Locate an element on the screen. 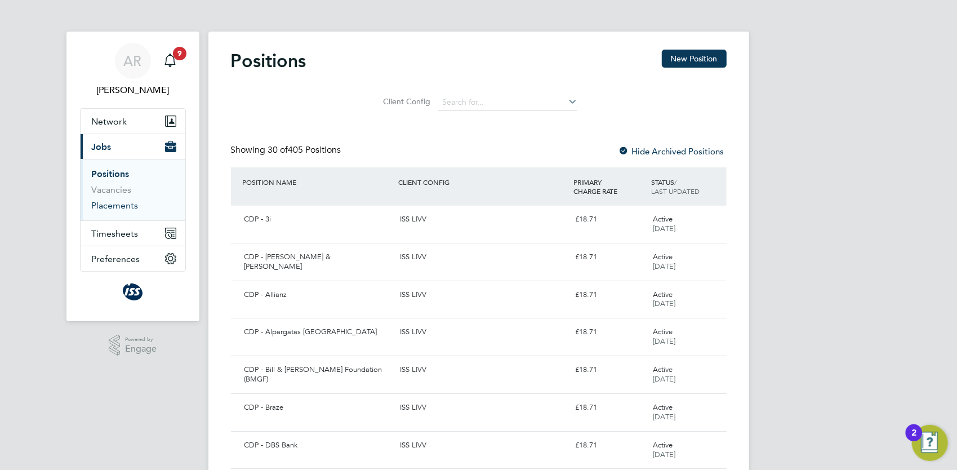 The width and height of the screenshot is (957, 470). button: Open Resource Center, 2 new notifications is located at coordinates (930, 443).